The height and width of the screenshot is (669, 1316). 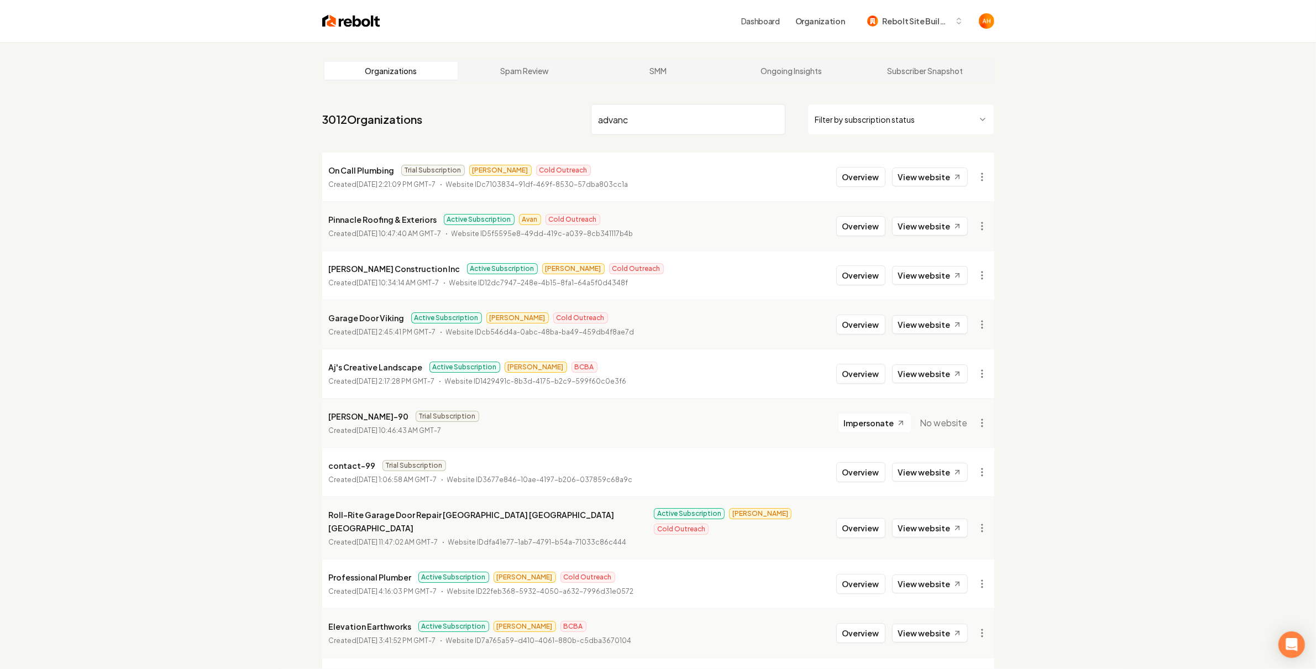 I want to click on p: Website ID dfa41e77-1ab7-4791-b54a-71033c86c444, so click(x=537, y=542).